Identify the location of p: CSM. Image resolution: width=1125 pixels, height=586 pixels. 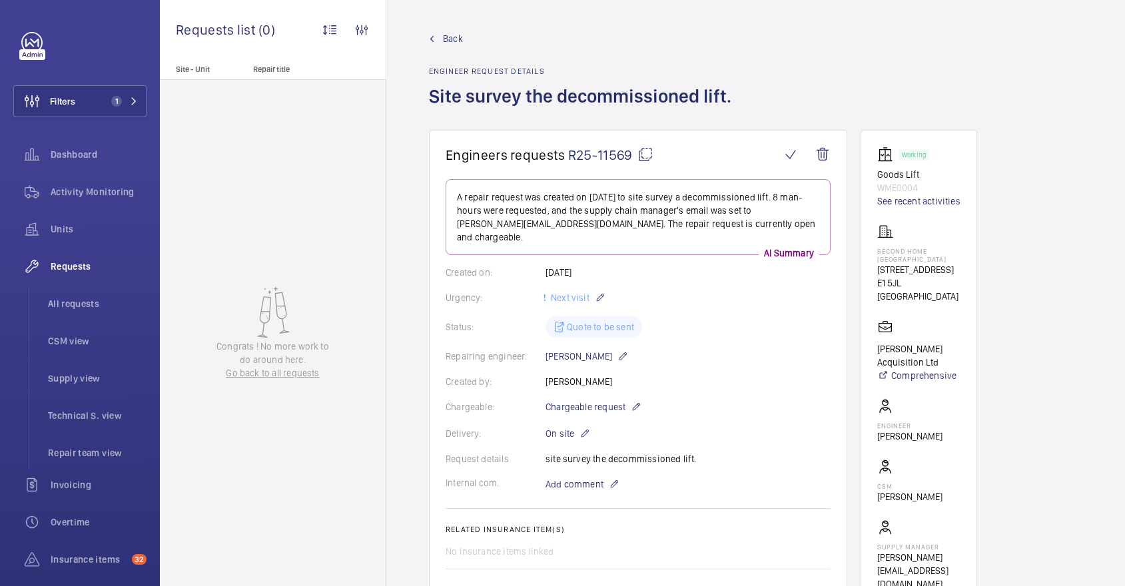
(910, 486).